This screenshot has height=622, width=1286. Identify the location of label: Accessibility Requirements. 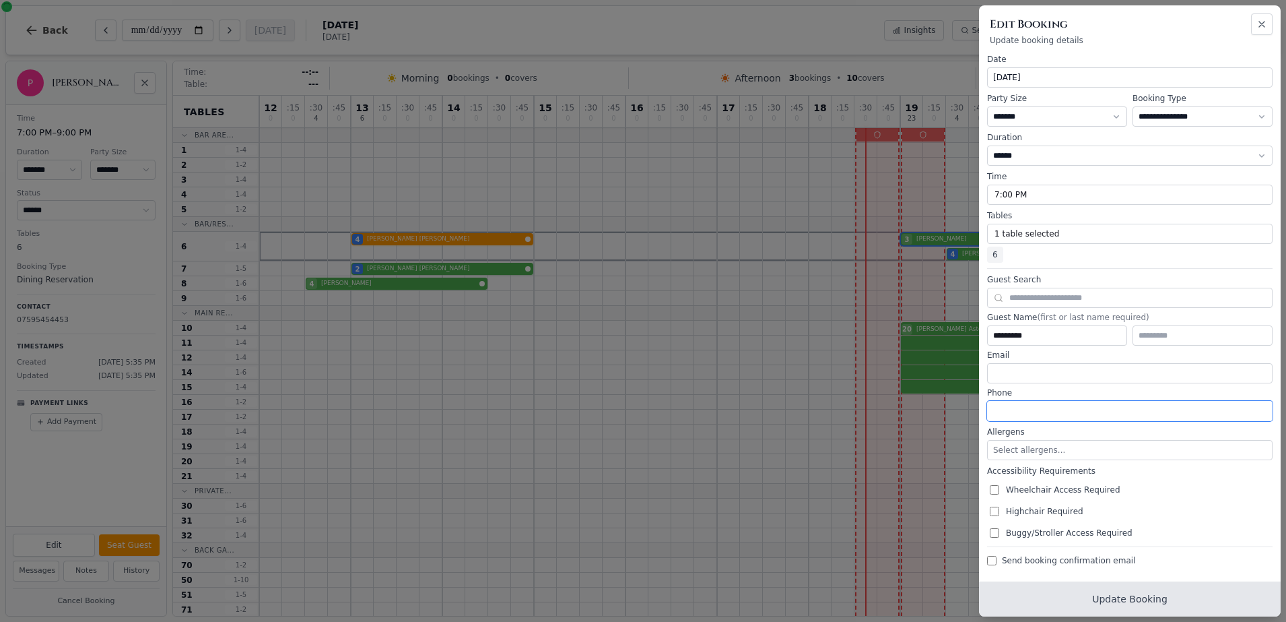
(1130, 471).